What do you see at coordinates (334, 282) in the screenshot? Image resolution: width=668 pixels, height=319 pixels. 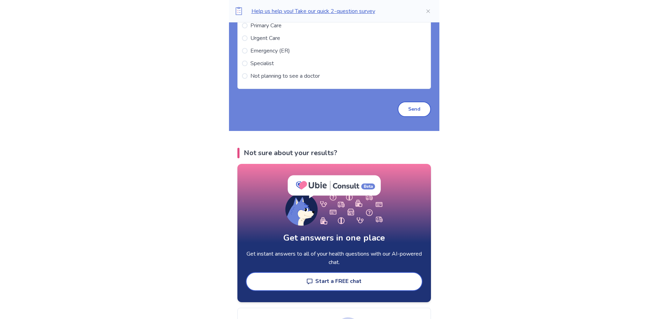 I see `a: Start a FREE chat` at bounding box center [334, 282].